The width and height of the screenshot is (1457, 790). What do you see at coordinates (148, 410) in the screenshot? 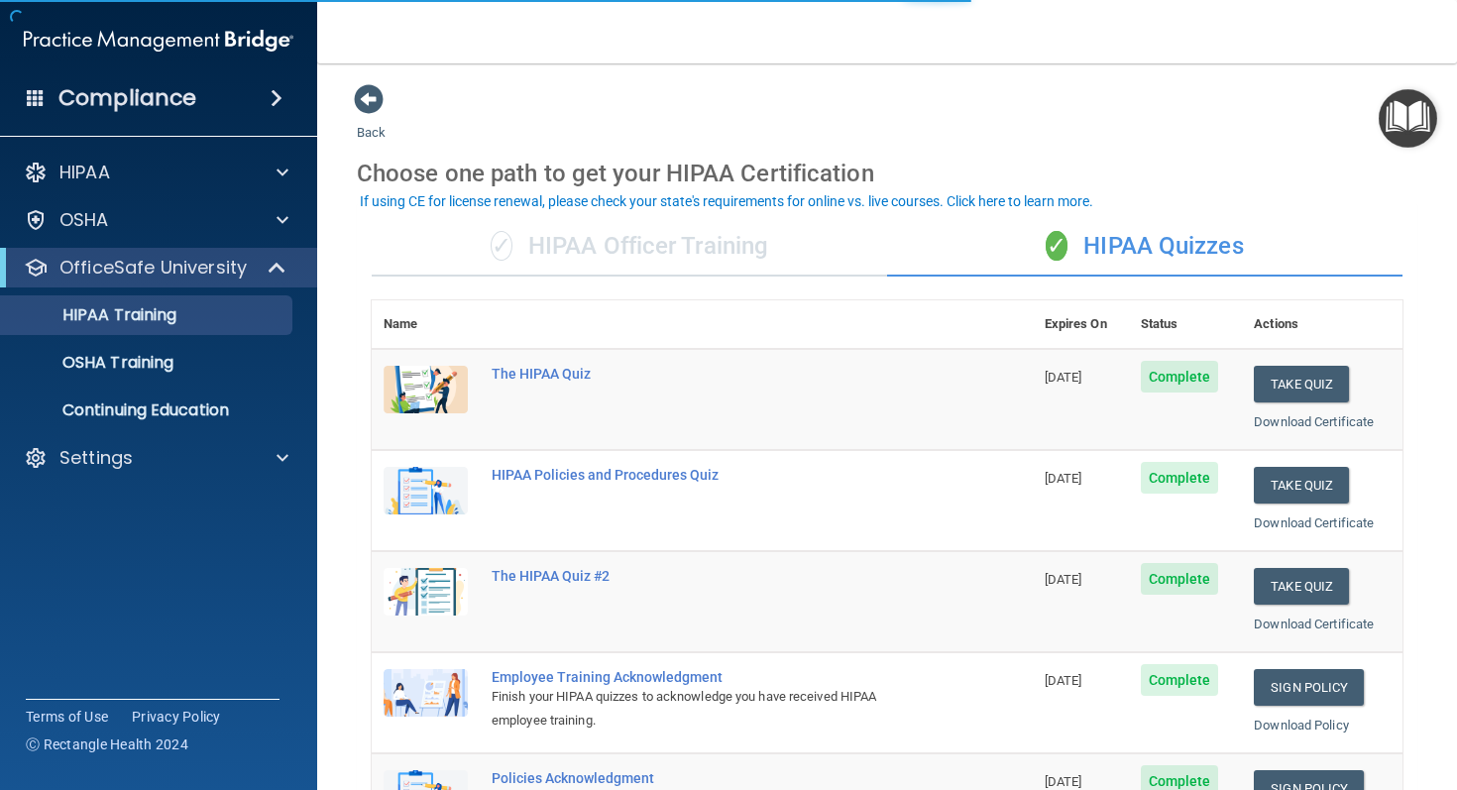
I see `p: Continuing Education` at bounding box center [148, 410].